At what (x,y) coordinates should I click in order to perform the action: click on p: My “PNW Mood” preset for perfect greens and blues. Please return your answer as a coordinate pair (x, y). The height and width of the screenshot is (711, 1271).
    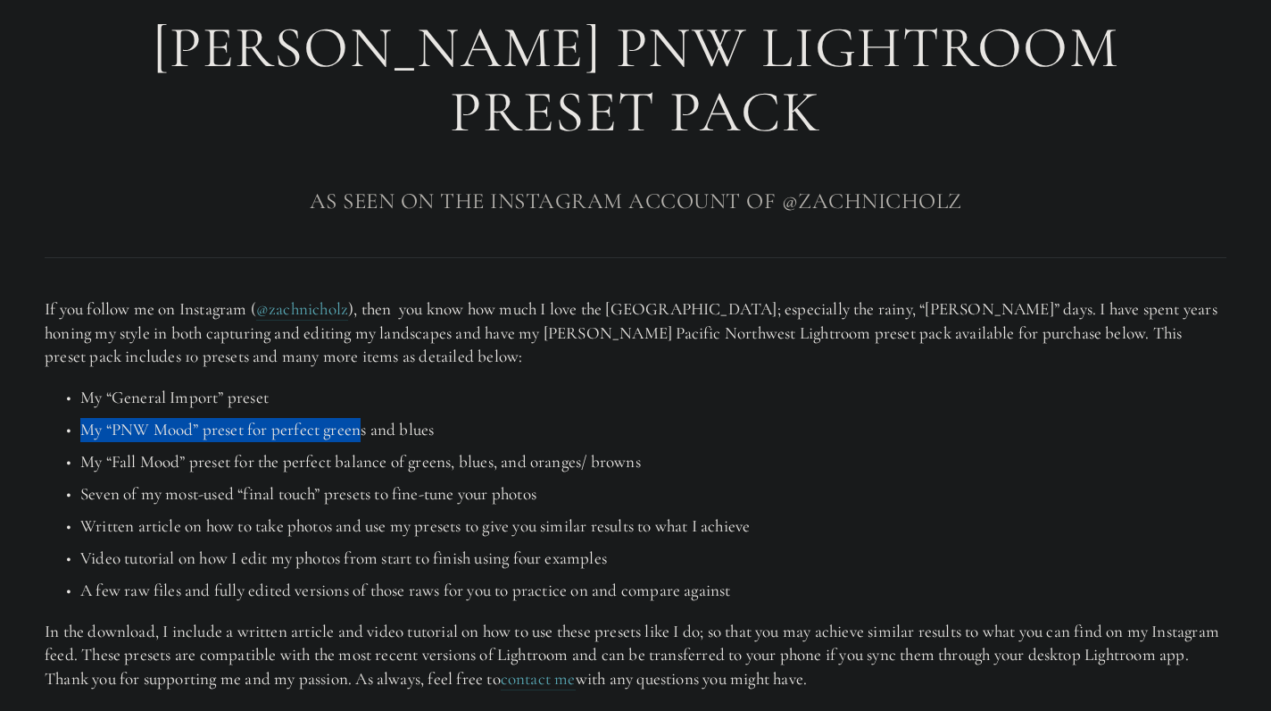
    Looking at the image, I should click on (654, 429).